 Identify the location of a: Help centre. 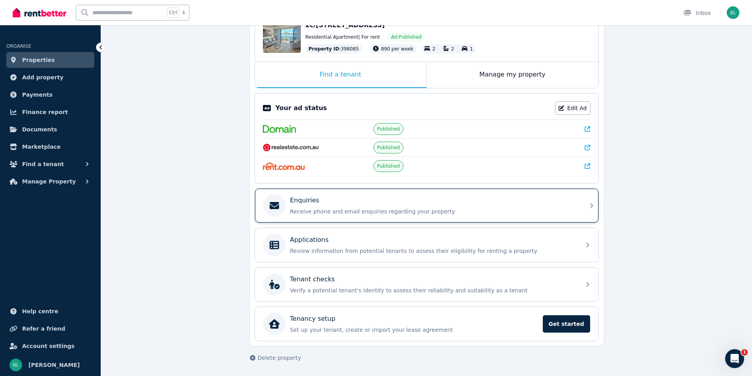
(50, 311).